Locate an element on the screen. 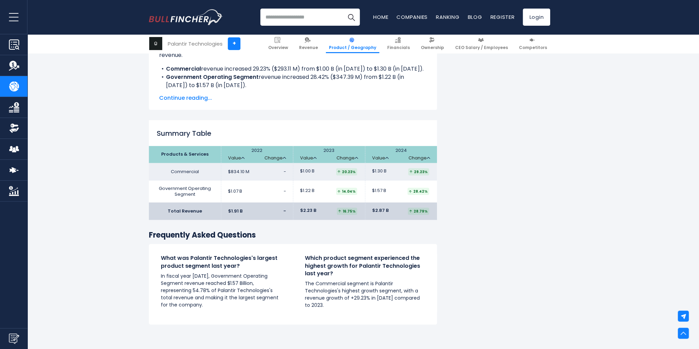 The width and height of the screenshot is (699, 349). span: $2.87 B is located at coordinates (380, 211).